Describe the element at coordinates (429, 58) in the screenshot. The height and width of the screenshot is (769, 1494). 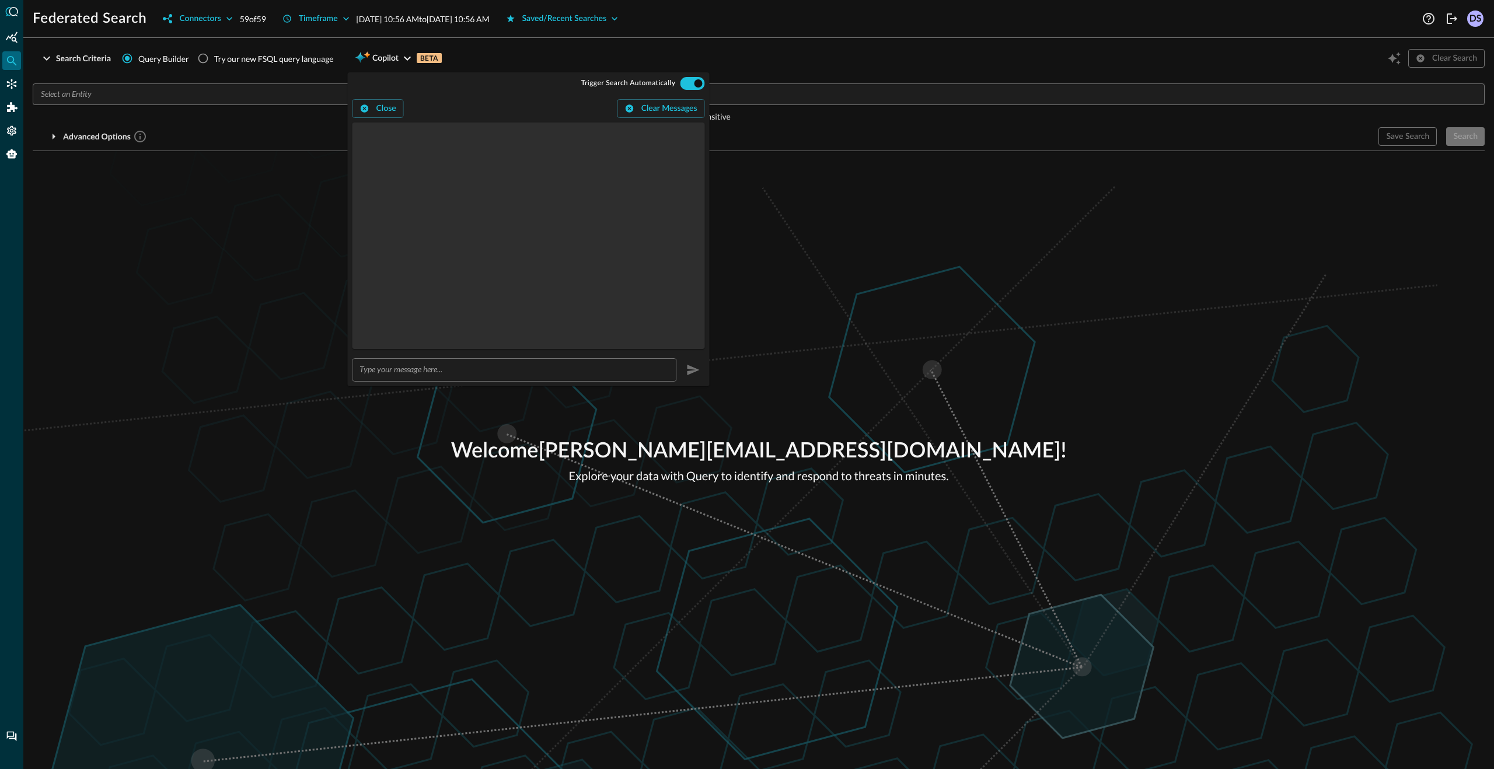
I see `p: BETA` at that location.